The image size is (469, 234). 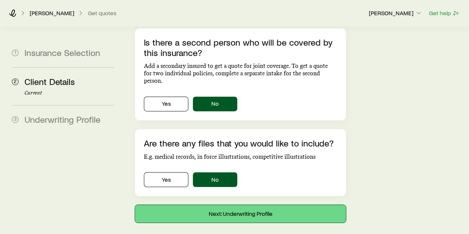 What do you see at coordinates (62, 119) in the screenshot?
I see `span: Underwriting Profile` at bounding box center [62, 119].